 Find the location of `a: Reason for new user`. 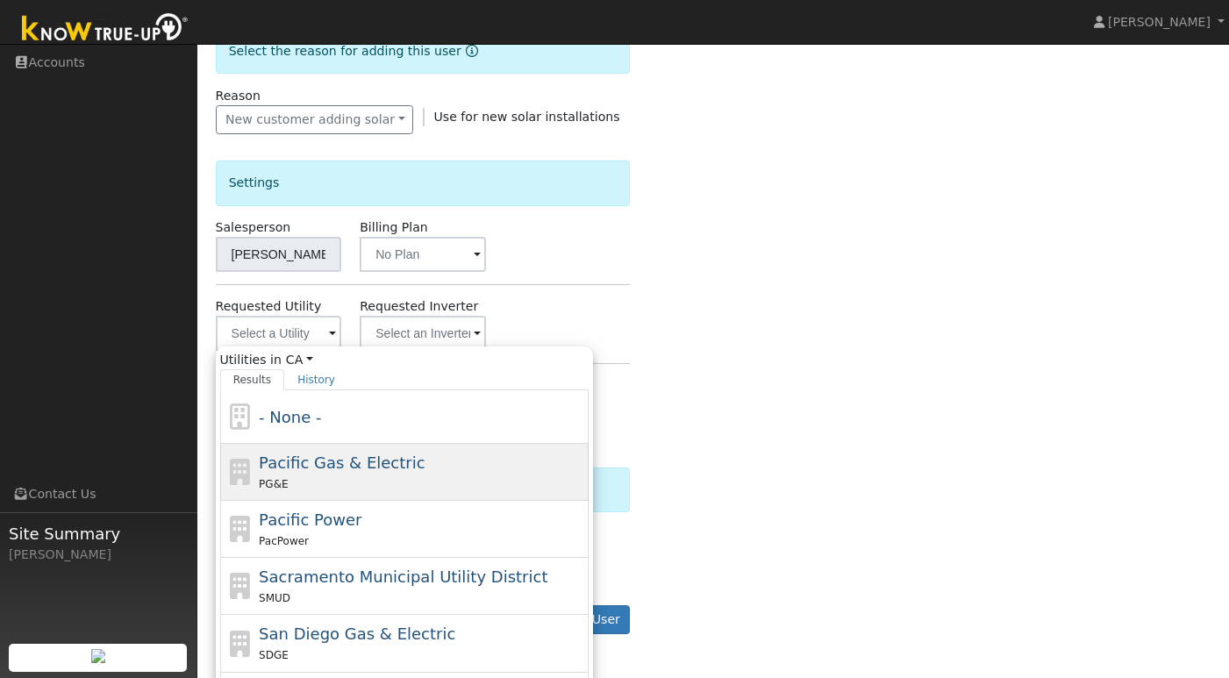

a: Reason for new user is located at coordinates (469, 51).